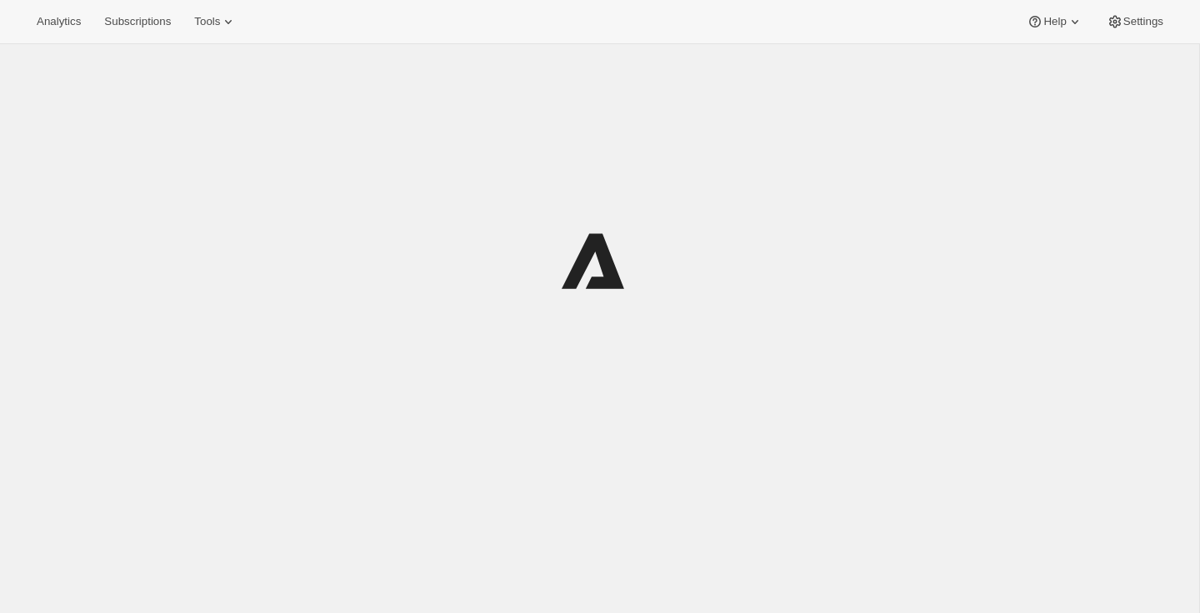 Image resolution: width=1200 pixels, height=613 pixels. What do you see at coordinates (58, 22) in the screenshot?
I see `button: Analytics` at bounding box center [58, 22].